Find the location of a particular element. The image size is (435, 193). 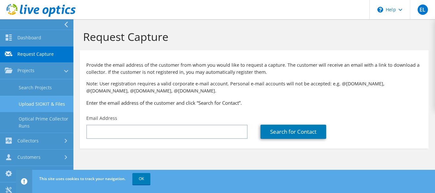

svg: \n is located at coordinates (380, 10).